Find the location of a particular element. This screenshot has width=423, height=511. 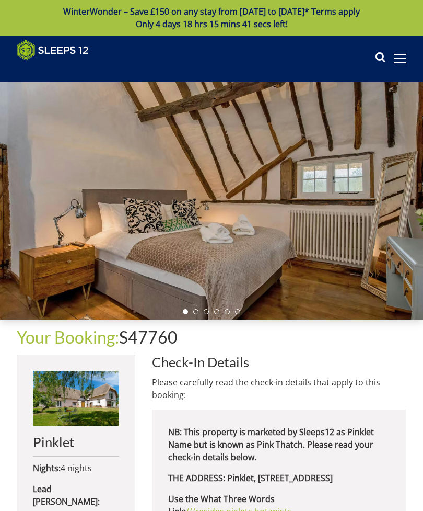

span: Only 4 days 18 hrs 15 mins 41 secs left! is located at coordinates (212, 24).